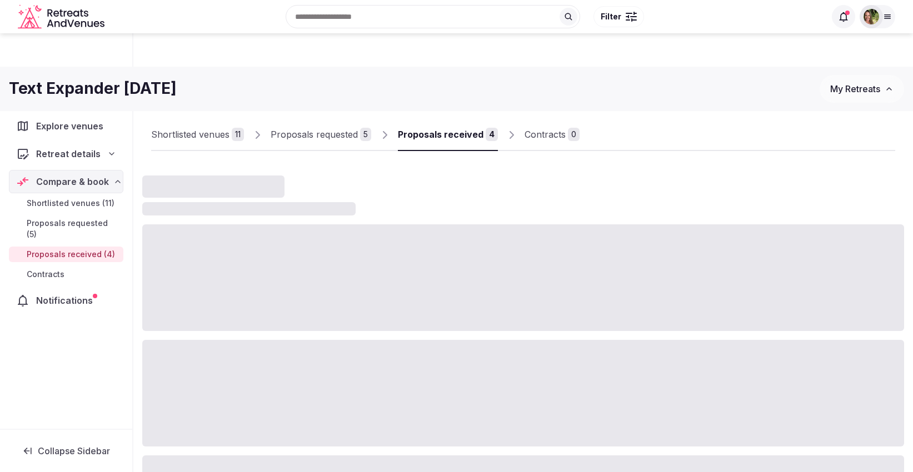 Image resolution: width=913 pixels, height=472 pixels. What do you see at coordinates (71, 203) in the screenshot?
I see `span: Shortlisted venues (11)` at bounding box center [71, 203].